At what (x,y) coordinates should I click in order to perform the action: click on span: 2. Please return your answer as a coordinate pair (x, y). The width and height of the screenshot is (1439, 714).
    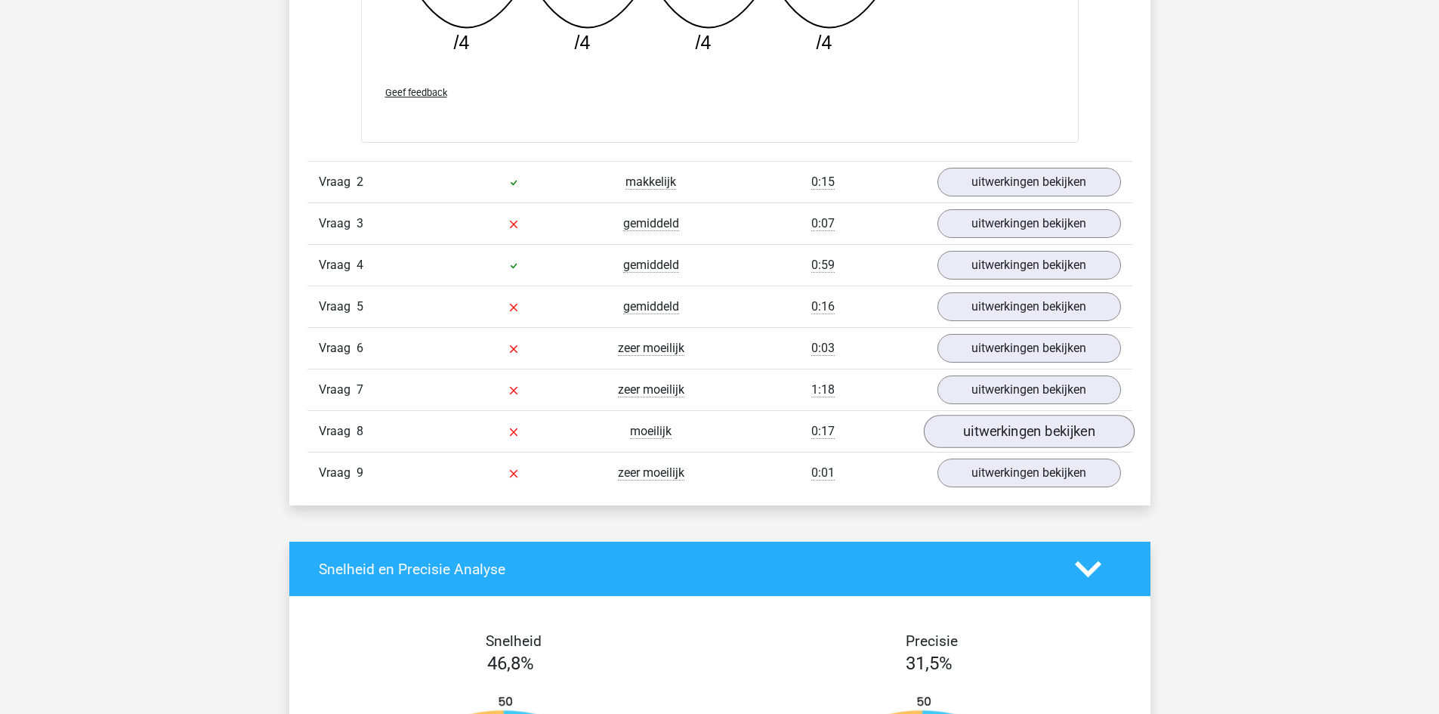
    Looking at the image, I should click on (360, 181).